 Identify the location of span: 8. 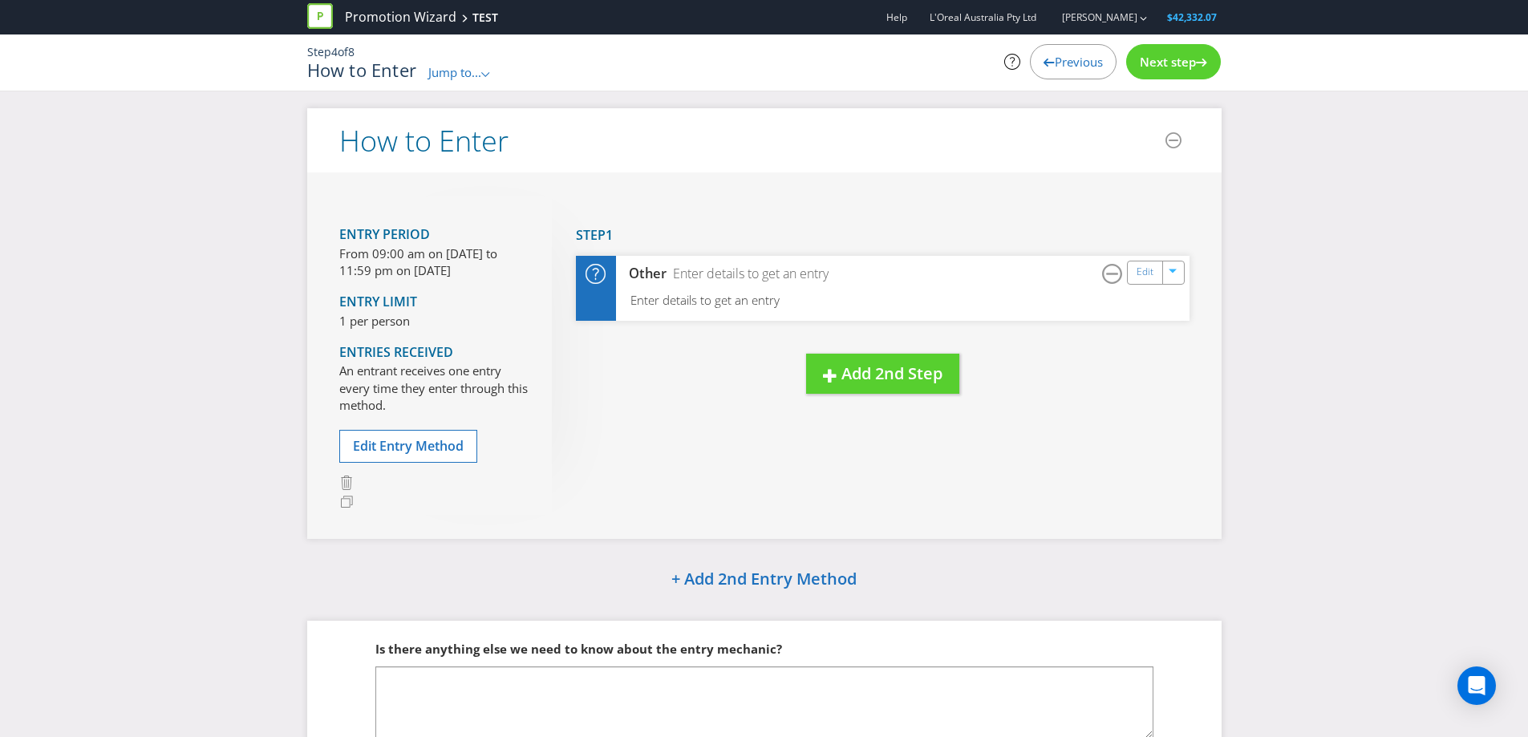
(351, 51).